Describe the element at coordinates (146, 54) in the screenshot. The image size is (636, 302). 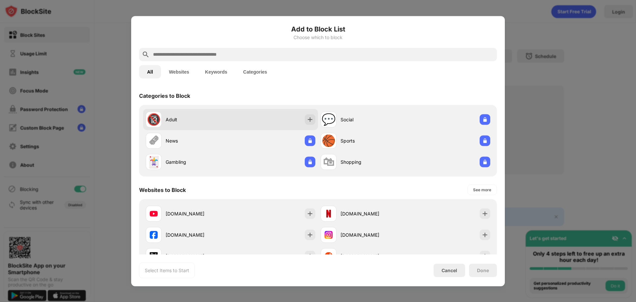
I see `img: search.svg` at that location.